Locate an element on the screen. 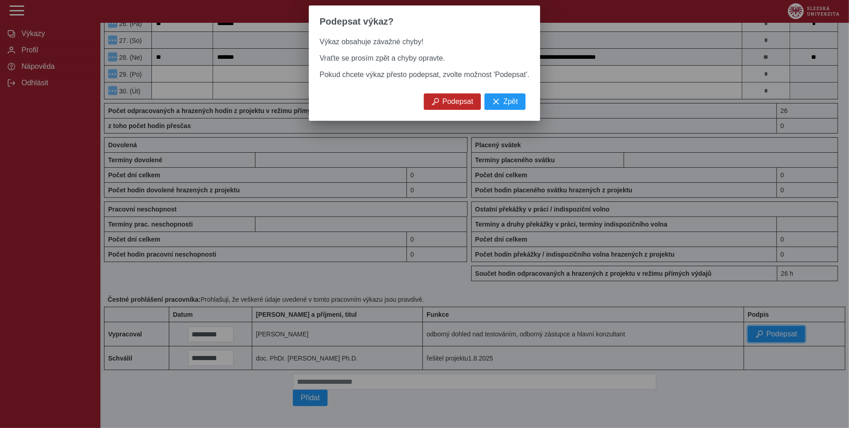 The width and height of the screenshot is (849, 428). button: Podepsat is located at coordinates (452, 102).